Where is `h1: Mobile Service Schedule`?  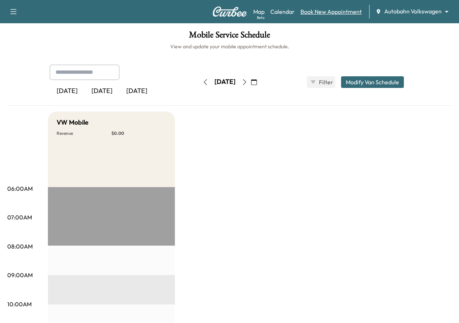
h1: Mobile Service Schedule is located at coordinates (229, 37).